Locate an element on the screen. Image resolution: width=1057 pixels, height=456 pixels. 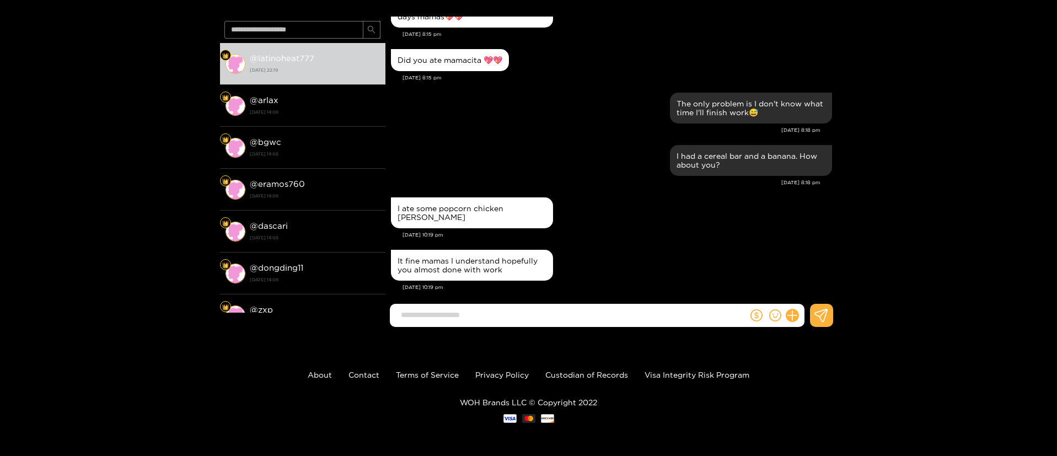
a: Terms of Service is located at coordinates (427, 374).